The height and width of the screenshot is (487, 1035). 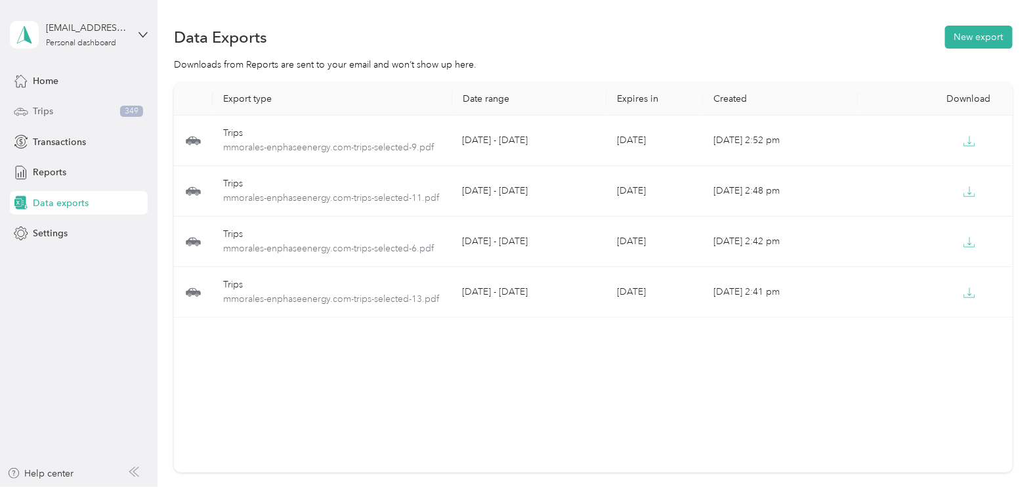 I want to click on th: Created, so click(x=780, y=99).